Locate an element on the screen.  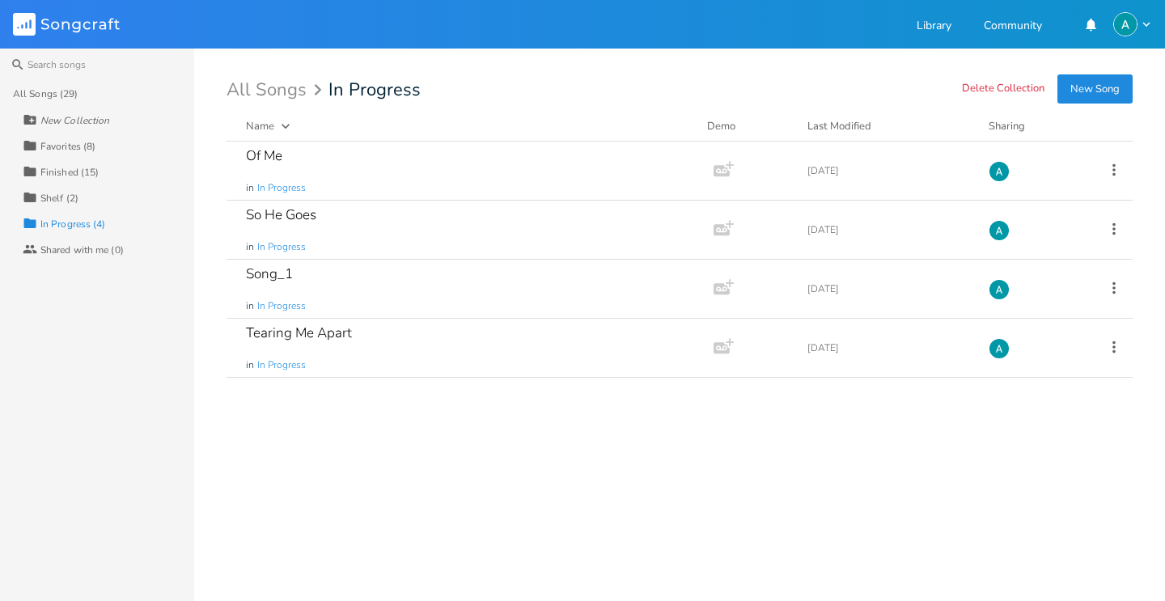
button: Delete Collection is located at coordinates (1004, 89).